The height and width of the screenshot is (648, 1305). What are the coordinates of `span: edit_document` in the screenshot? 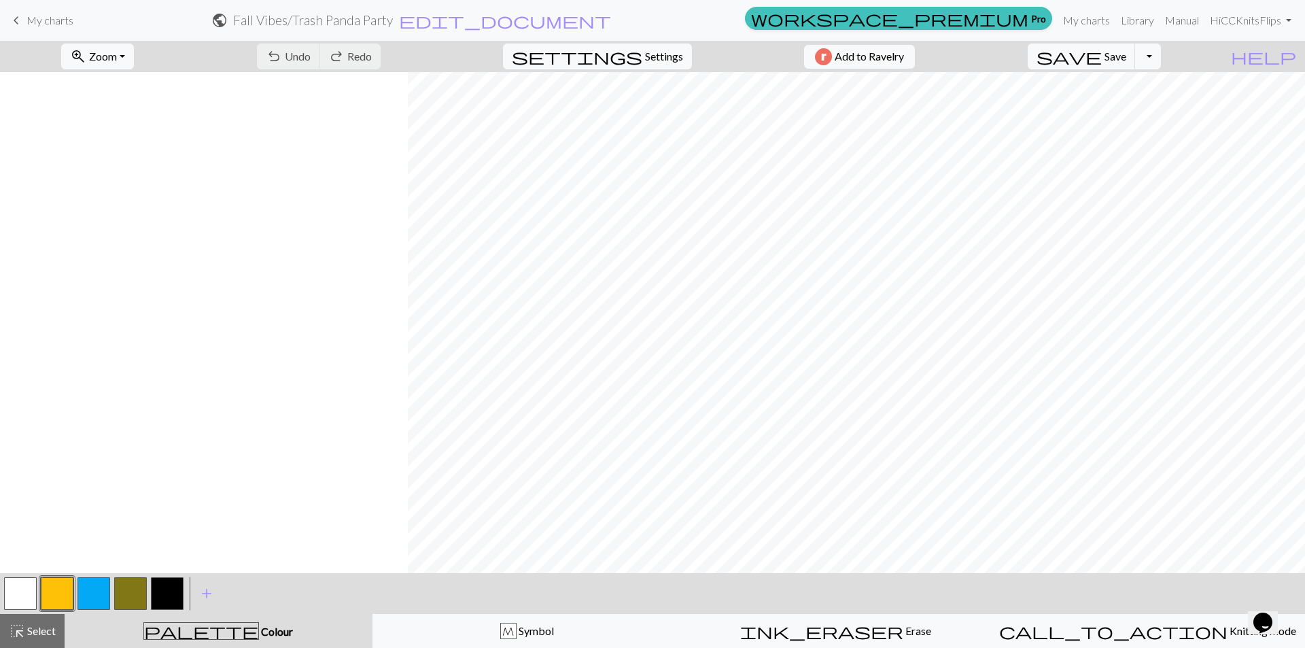 It's located at (505, 20).